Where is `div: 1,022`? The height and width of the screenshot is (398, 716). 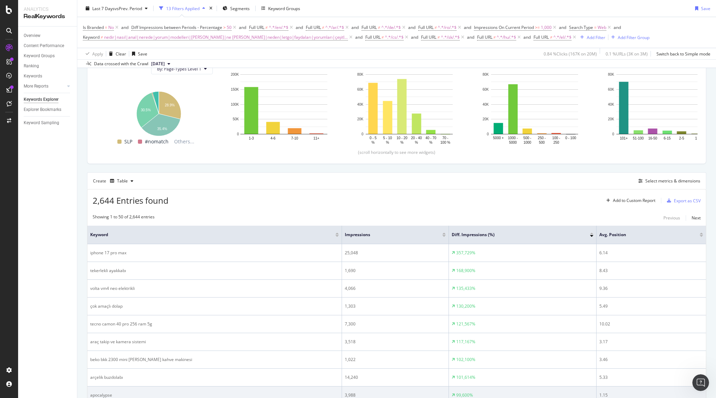
div: 1,022 is located at coordinates (395, 359).